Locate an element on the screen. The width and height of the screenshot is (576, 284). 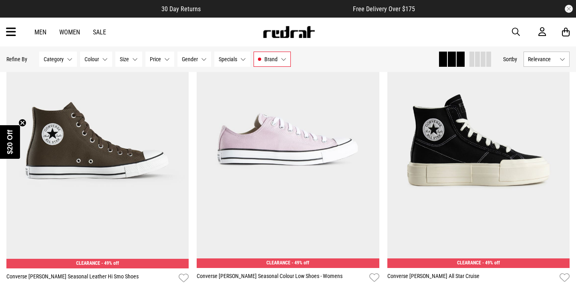
span: Free Delivery Over $175 is located at coordinates (384, 9).